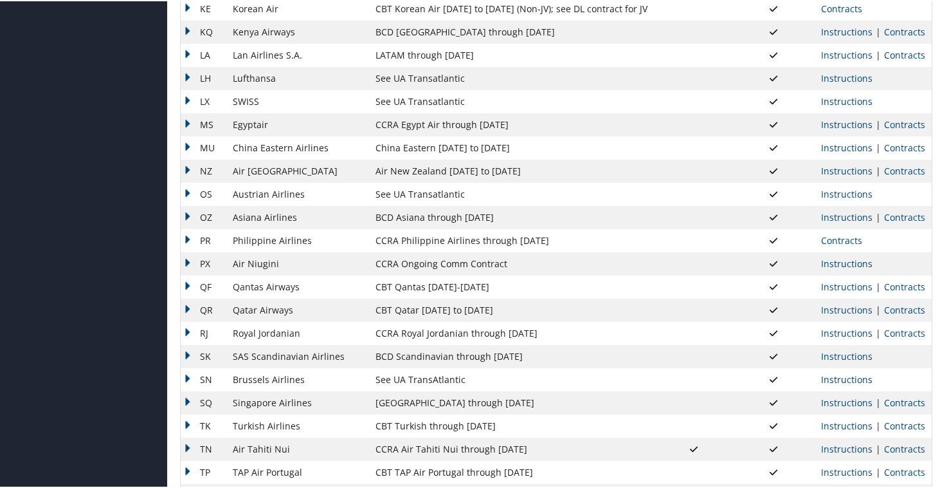  I want to click on td: SQ, so click(203, 401).